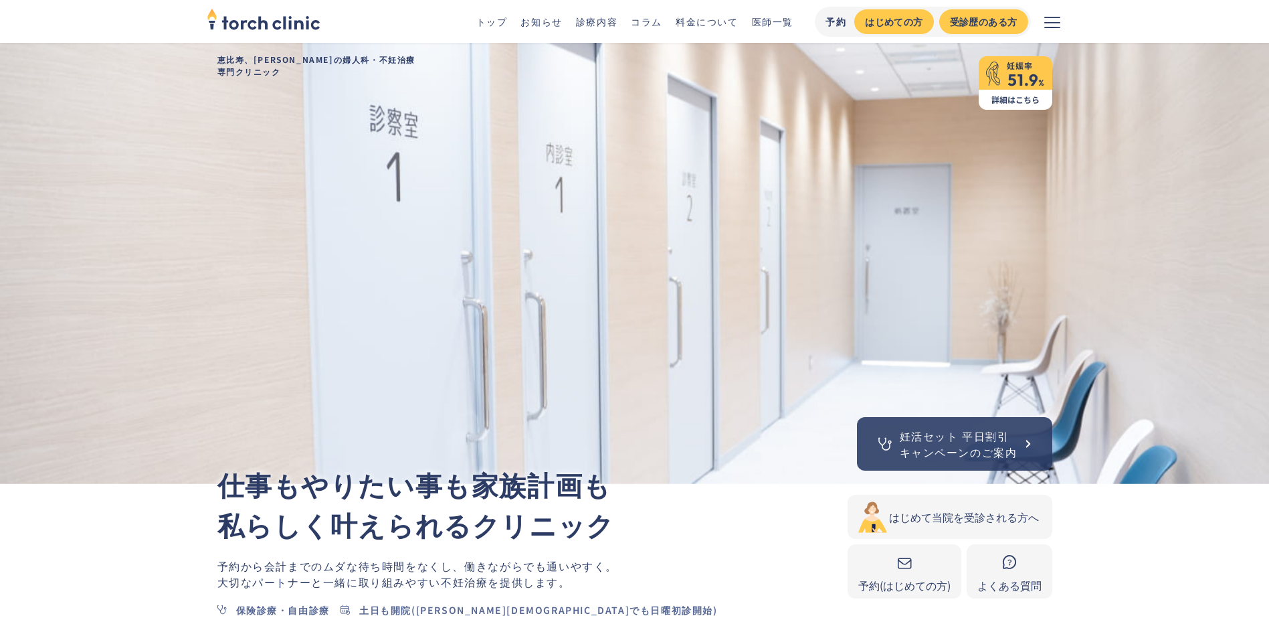 The height and width of the screenshot is (624, 1269). What do you see at coordinates (646, 21) in the screenshot?
I see `a: コラム` at bounding box center [646, 21].